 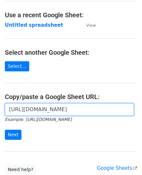 What do you see at coordinates (21, 169) in the screenshot?
I see `a: Need help?` at bounding box center [21, 169].